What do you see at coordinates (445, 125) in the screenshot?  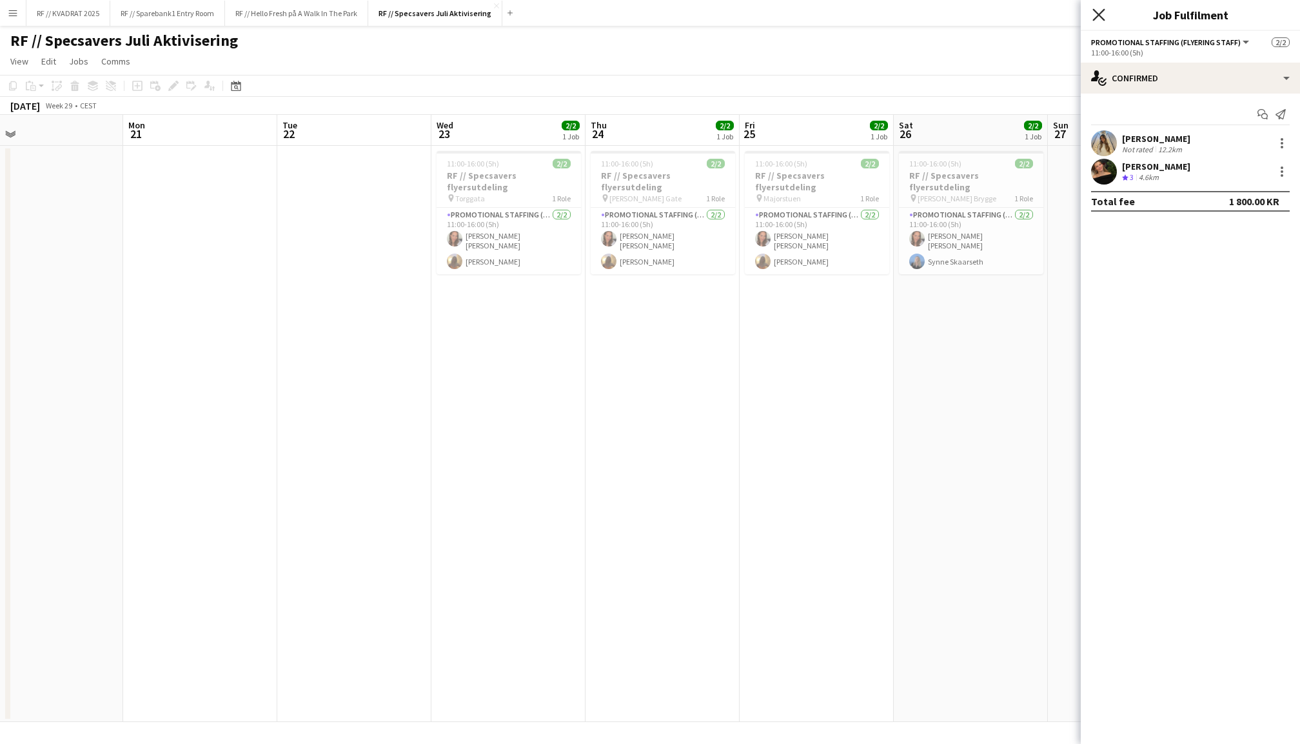 I see `span: Wed` at bounding box center [445, 125].